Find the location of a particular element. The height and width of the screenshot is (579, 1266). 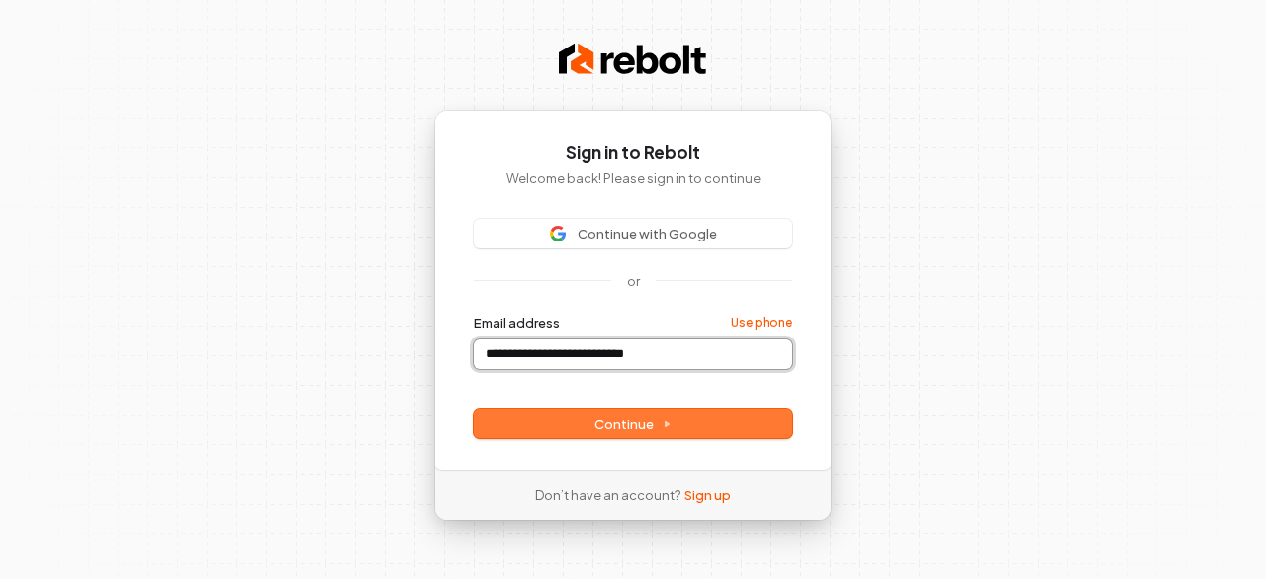

button: Continue is located at coordinates (633, 423).